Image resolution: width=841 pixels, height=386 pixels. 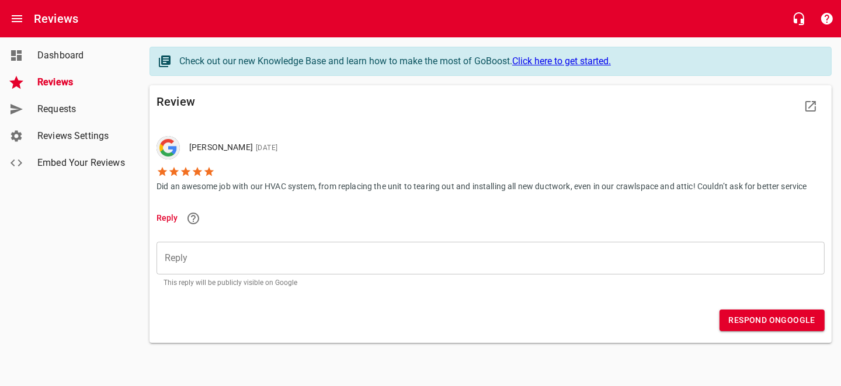 I want to click on span: Reviews, so click(x=82, y=82).